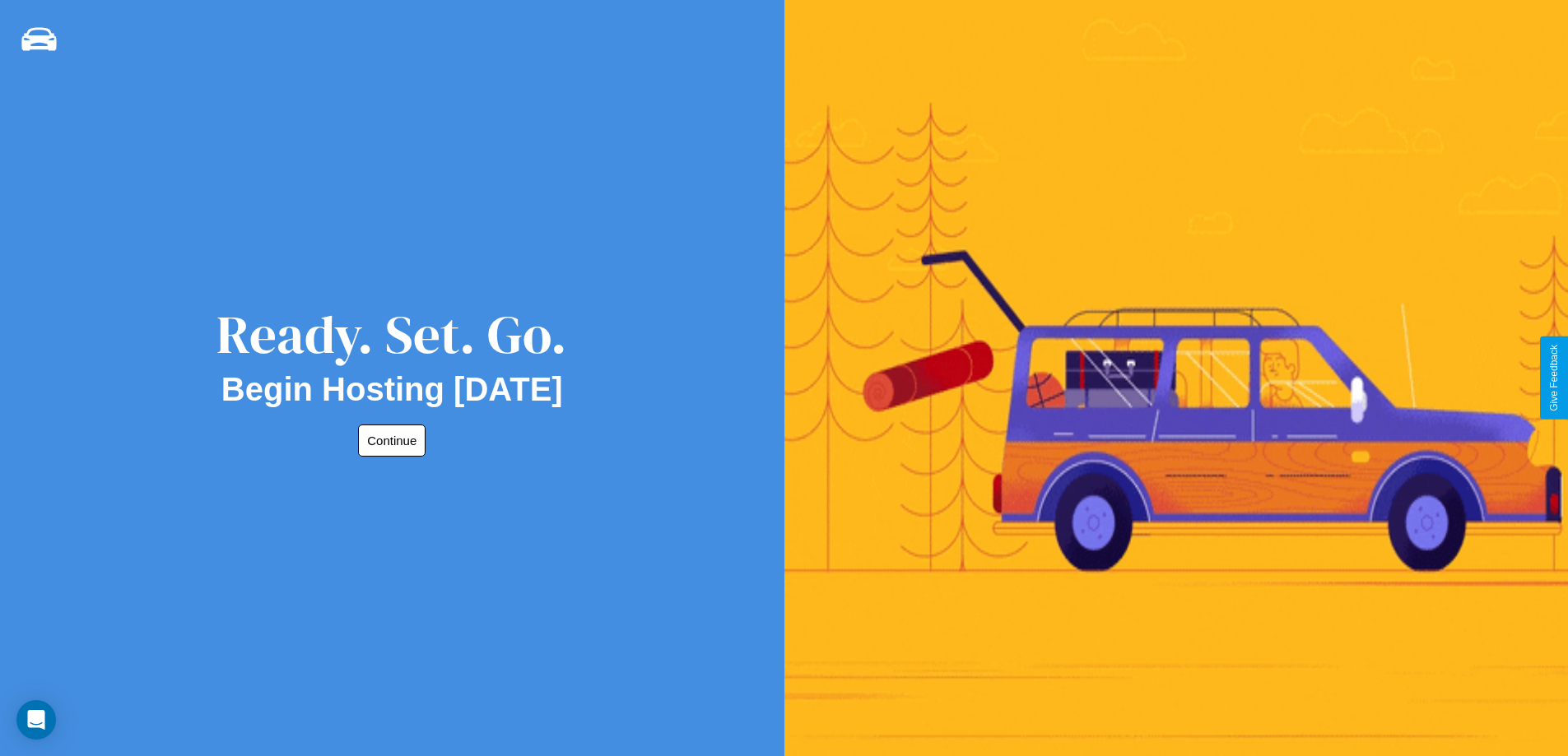 Image resolution: width=1568 pixels, height=756 pixels. Describe the element at coordinates (36, 720) in the screenshot. I see `div: Open Intercom Messenger` at that location.